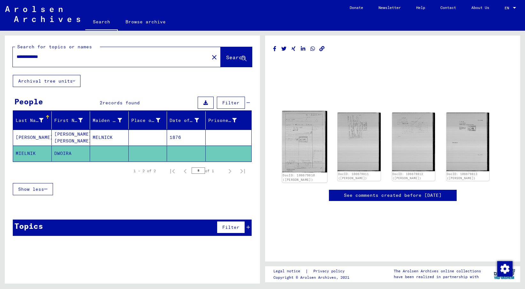 The height and width of the screenshot is (289, 525). Describe the element at coordinates (101, 103) in the screenshot. I see `span: 2` at that location.